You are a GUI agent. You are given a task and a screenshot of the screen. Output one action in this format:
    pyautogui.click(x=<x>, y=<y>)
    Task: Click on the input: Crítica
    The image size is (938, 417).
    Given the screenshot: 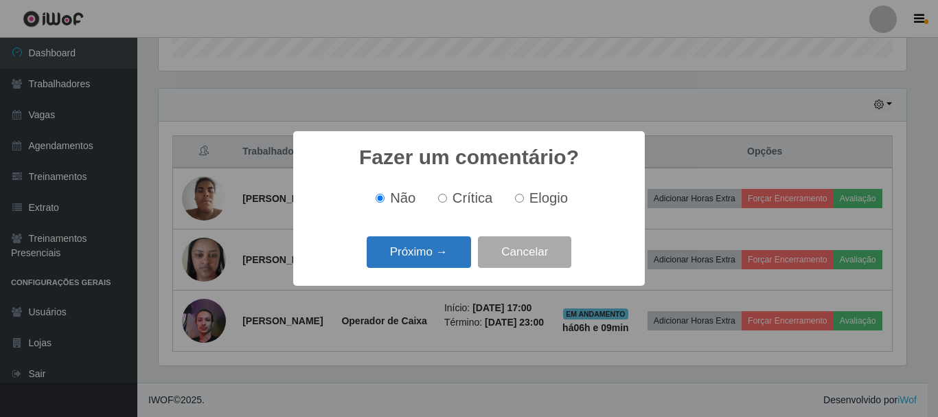 What is the action you would take?
    pyautogui.click(x=442, y=198)
    